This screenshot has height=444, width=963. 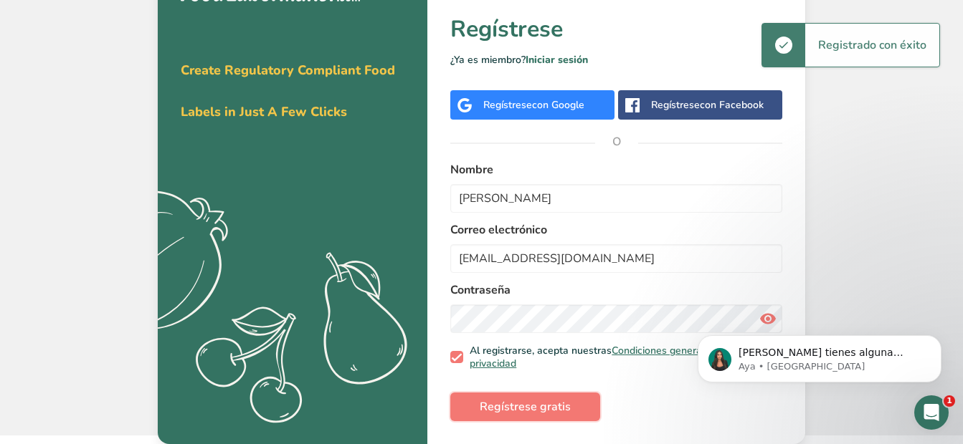 I want to click on label: Correo electrónico, so click(x=616, y=230).